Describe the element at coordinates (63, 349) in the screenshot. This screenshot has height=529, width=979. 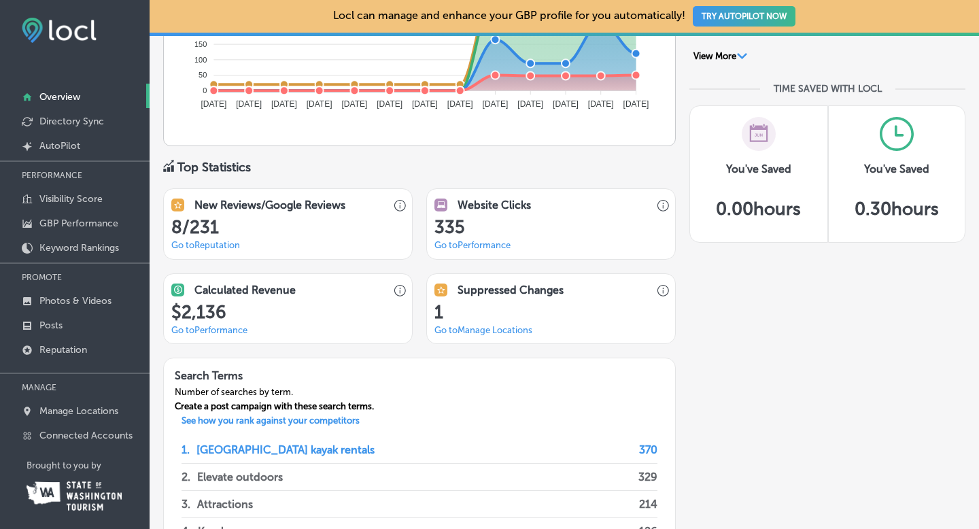
I see `p: Reputation` at that location.